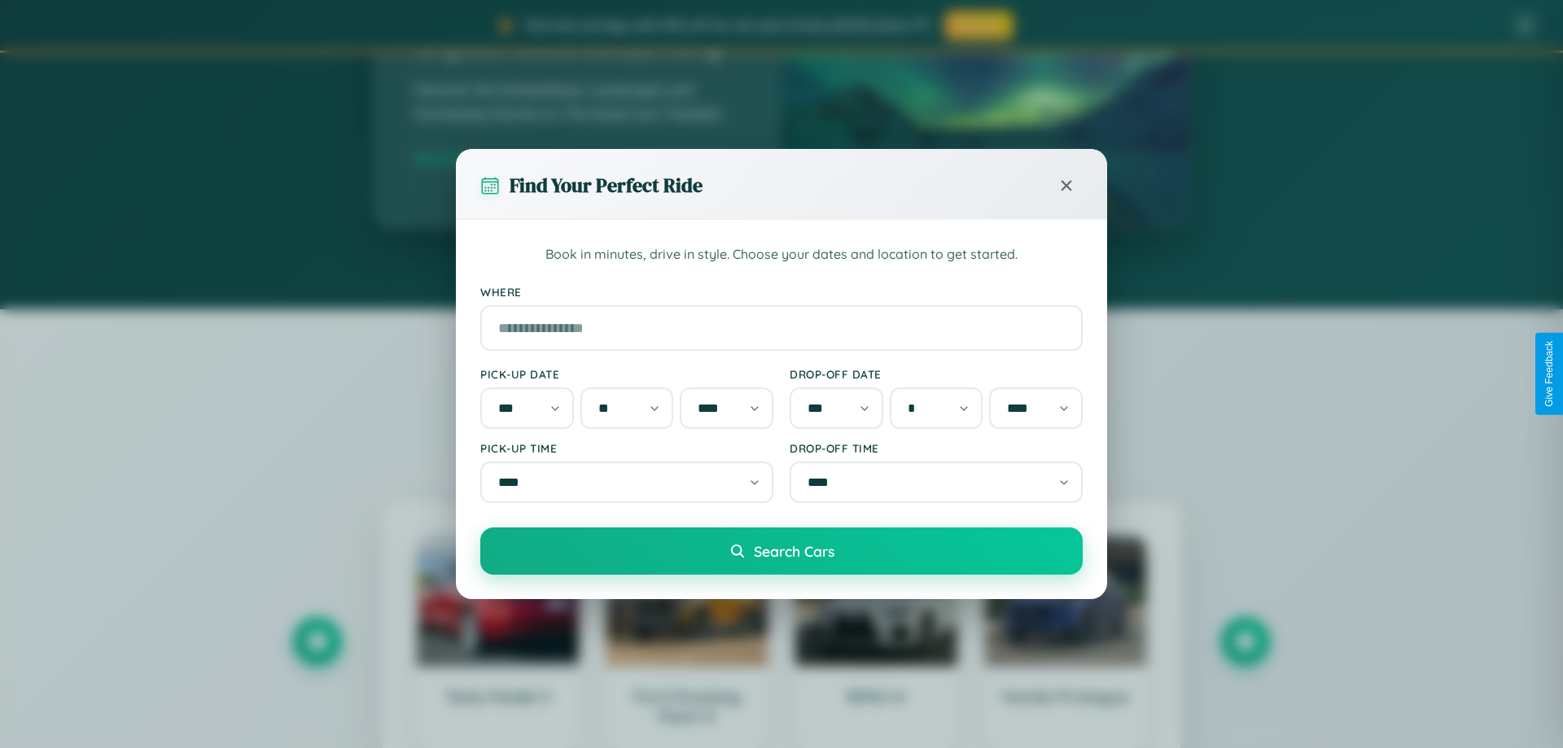 This screenshot has height=748, width=1563. I want to click on button: Search Cars, so click(781, 551).